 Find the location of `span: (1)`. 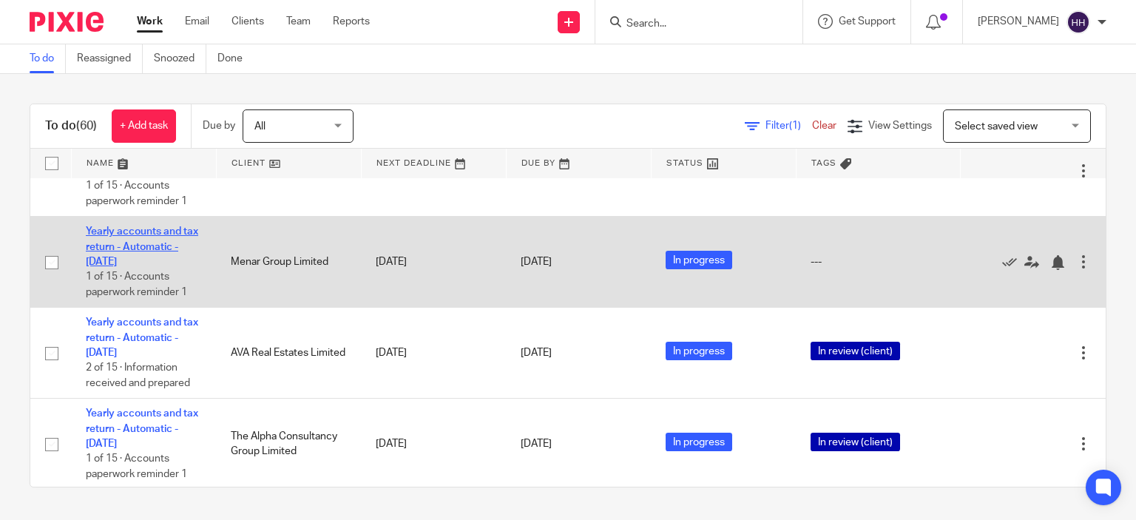

span: (1) is located at coordinates (795, 126).